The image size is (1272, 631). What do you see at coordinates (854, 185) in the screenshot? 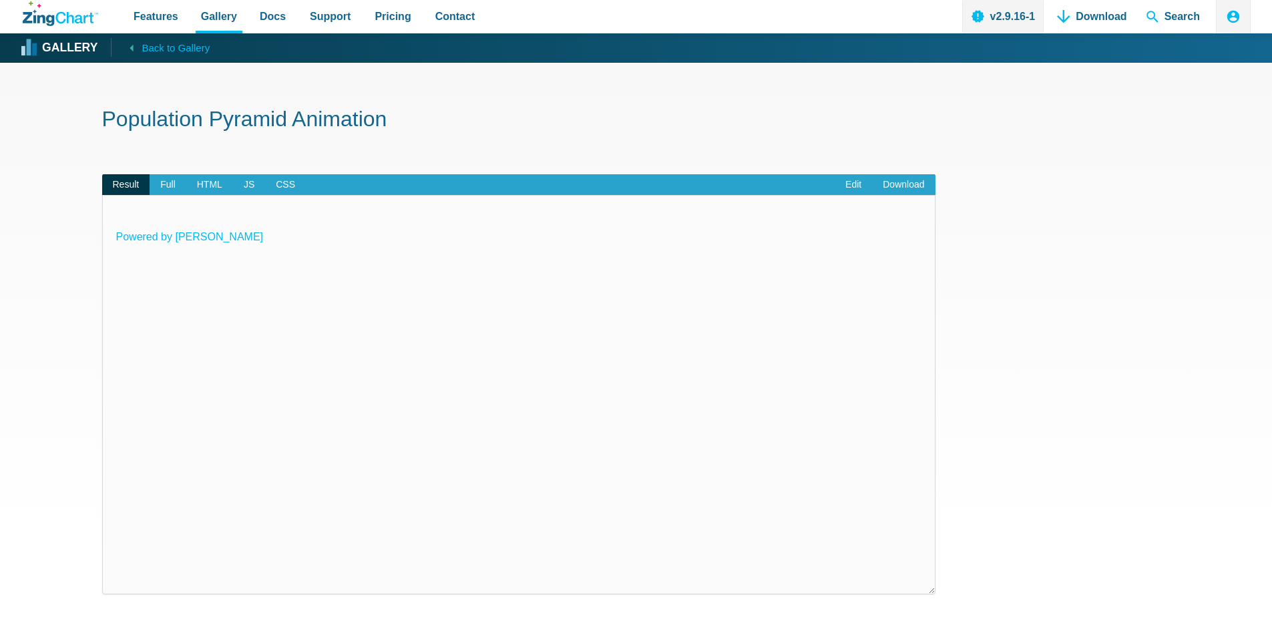
I see `a: Edit` at bounding box center [854, 185].